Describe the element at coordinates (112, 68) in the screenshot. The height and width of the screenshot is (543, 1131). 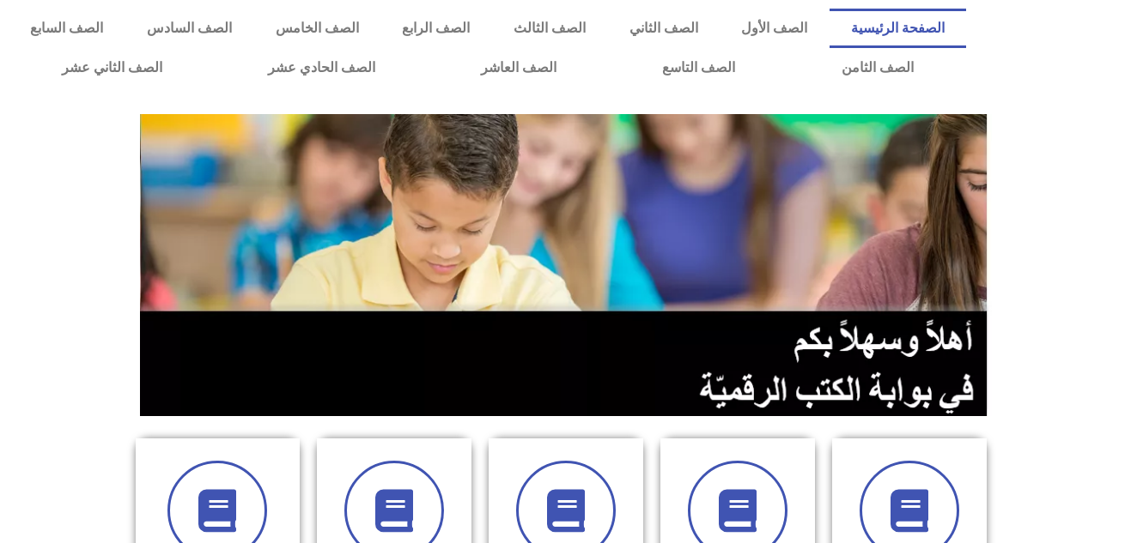
I see `a: الصف الثاني عشر` at that location.